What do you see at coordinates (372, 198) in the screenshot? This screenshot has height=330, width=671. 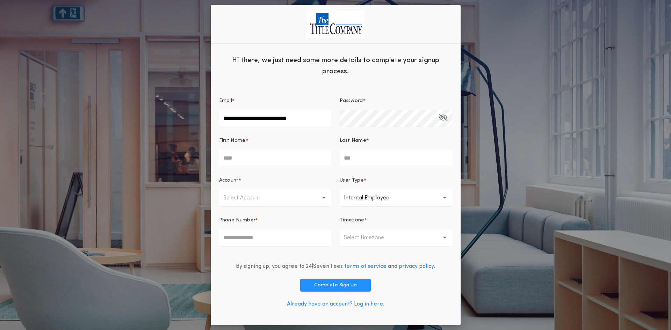 I see `p: Internal Employee` at bounding box center [372, 198].